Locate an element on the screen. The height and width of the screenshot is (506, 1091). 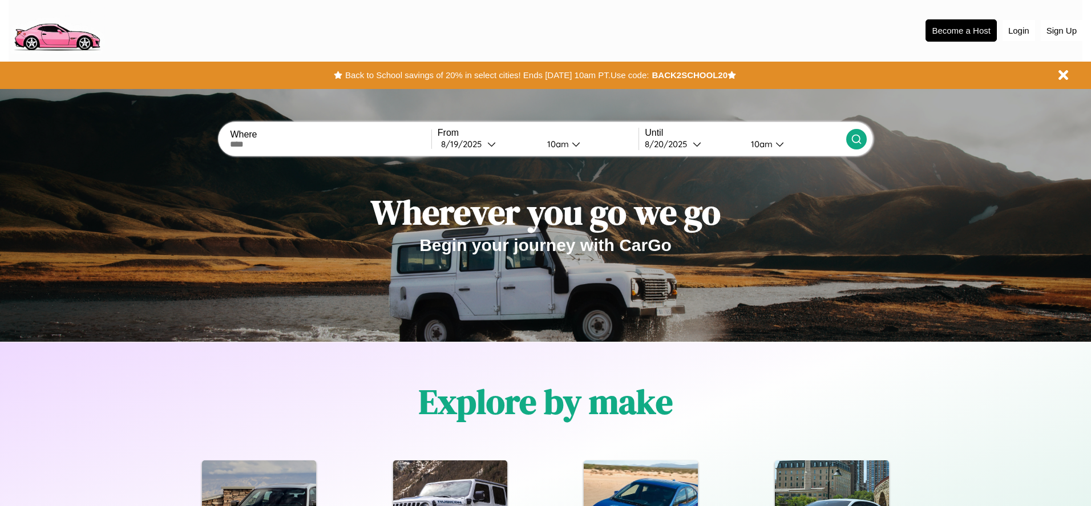
button: Become a Host is located at coordinates (961, 30).